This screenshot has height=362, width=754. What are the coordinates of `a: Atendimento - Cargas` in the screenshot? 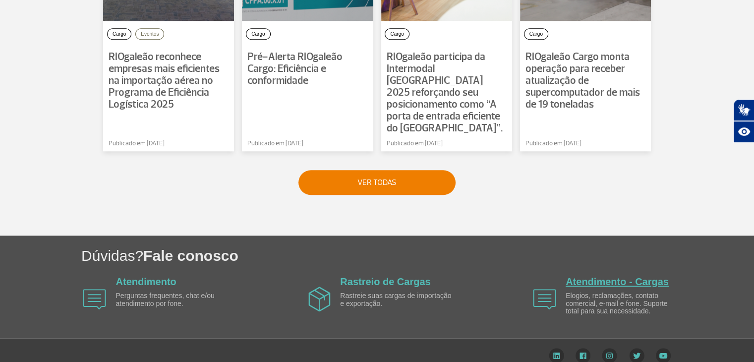 It's located at (617, 281).